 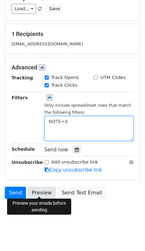 What do you see at coordinates (73, 67) in the screenshot?
I see `h5: Advanced` at bounding box center [73, 67].